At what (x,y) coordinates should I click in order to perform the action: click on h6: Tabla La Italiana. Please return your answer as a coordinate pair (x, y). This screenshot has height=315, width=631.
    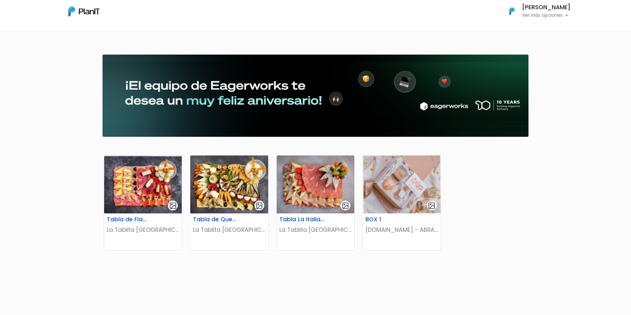
    Looking at the image, I should click on (302, 219).